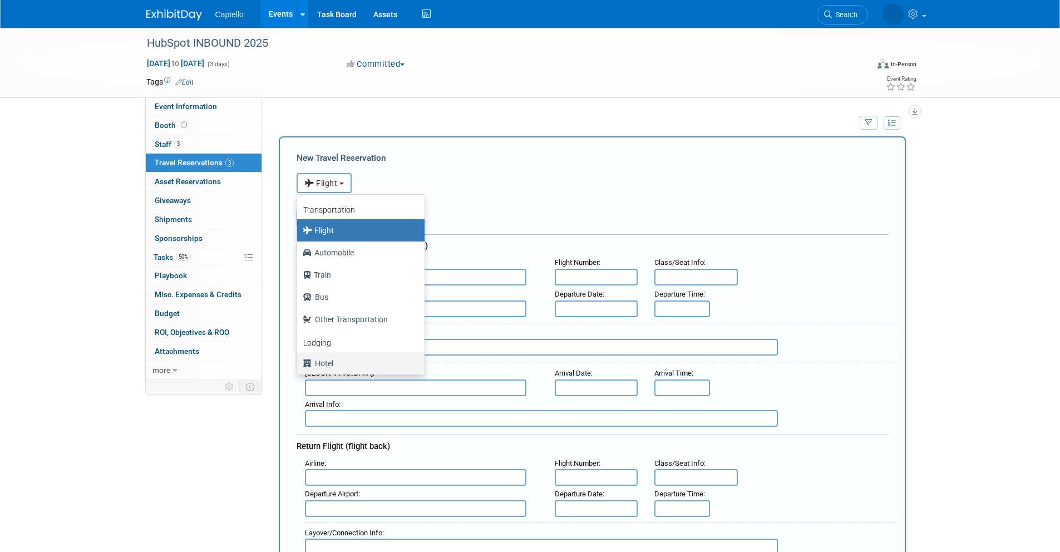  I want to click on label: Train, so click(358, 275).